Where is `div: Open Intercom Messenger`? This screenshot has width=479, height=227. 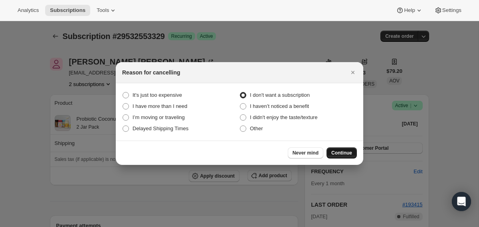 div: Open Intercom Messenger is located at coordinates (461, 202).